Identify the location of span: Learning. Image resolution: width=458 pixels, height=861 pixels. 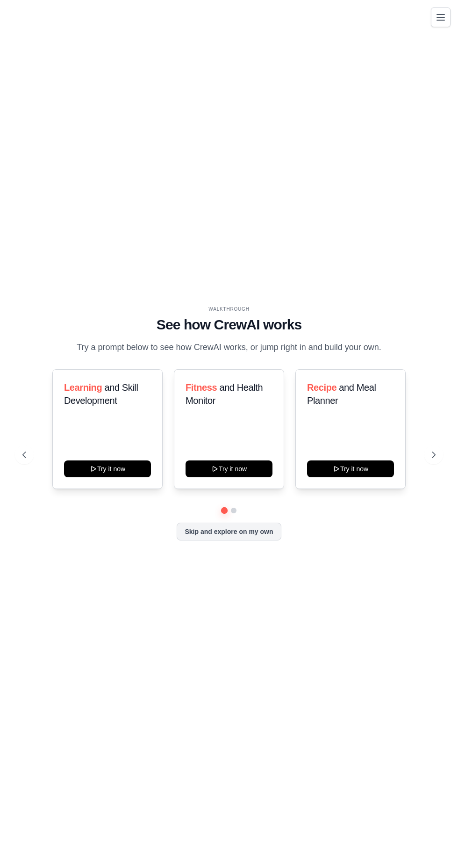
(83, 387).